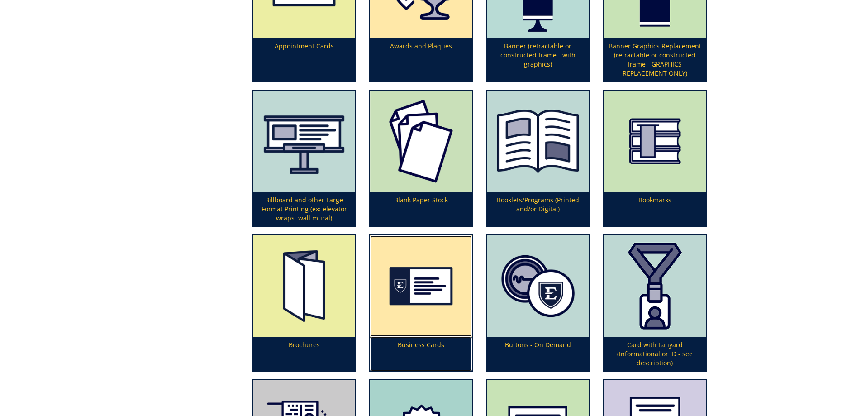 The width and height of the screenshot is (842, 416). Describe the element at coordinates (304, 354) in the screenshot. I see `p: Brochures` at that location.